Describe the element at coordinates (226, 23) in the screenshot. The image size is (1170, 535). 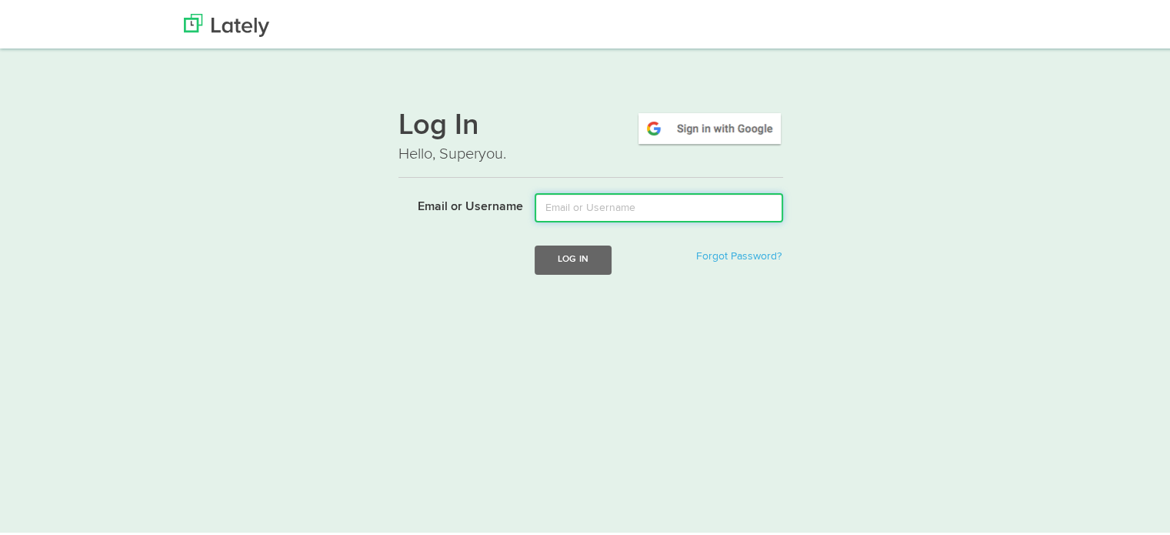
I see `img: Lately` at that location.